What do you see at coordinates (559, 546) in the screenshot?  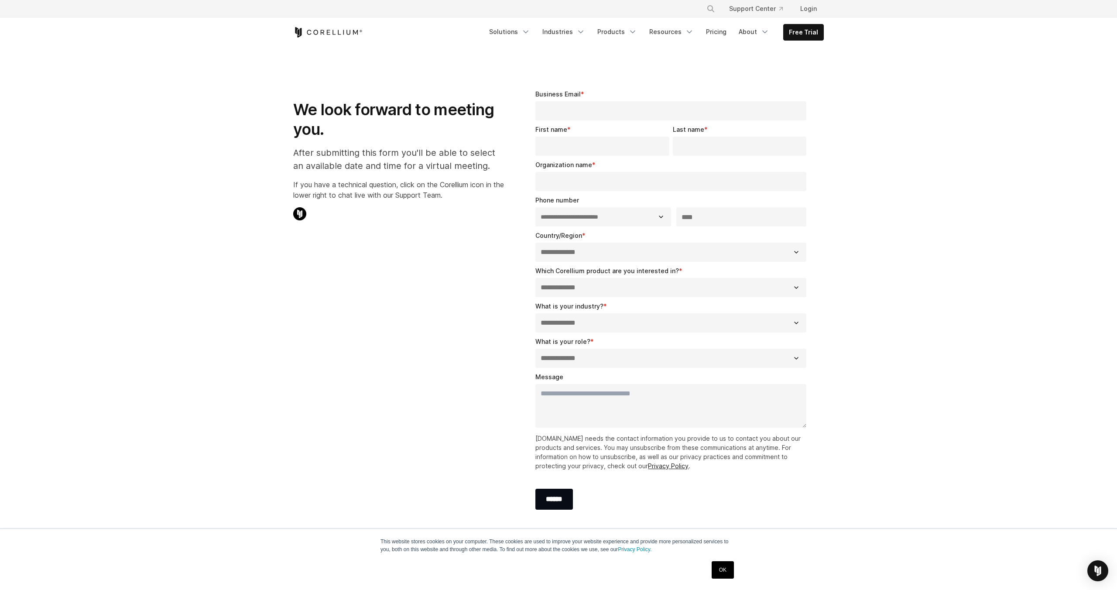 I see `p: This website stores cookies on your computer. These cookies are used to improve your website expe...` at bounding box center [559, 546].